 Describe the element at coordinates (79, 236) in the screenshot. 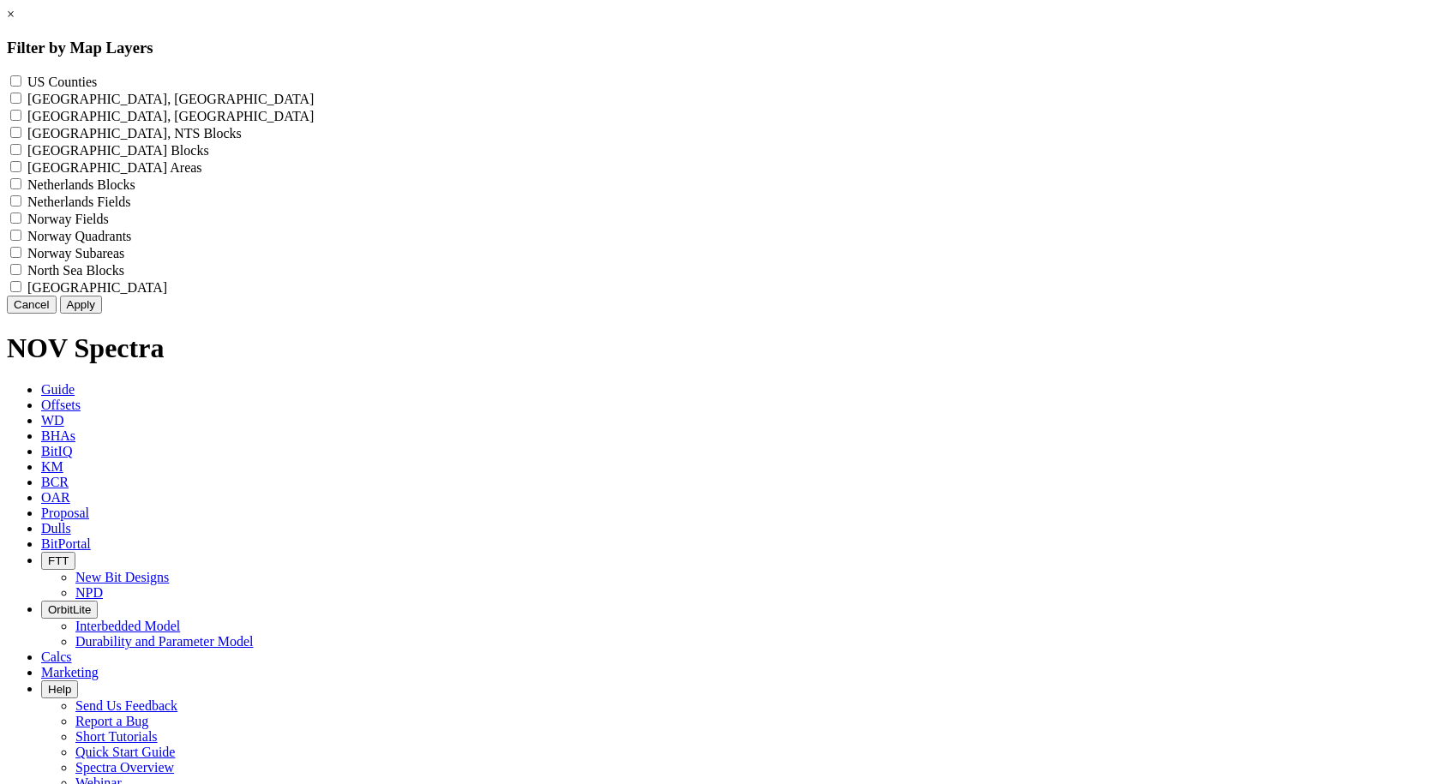

I see `label: Norway Quadrants` at that location.